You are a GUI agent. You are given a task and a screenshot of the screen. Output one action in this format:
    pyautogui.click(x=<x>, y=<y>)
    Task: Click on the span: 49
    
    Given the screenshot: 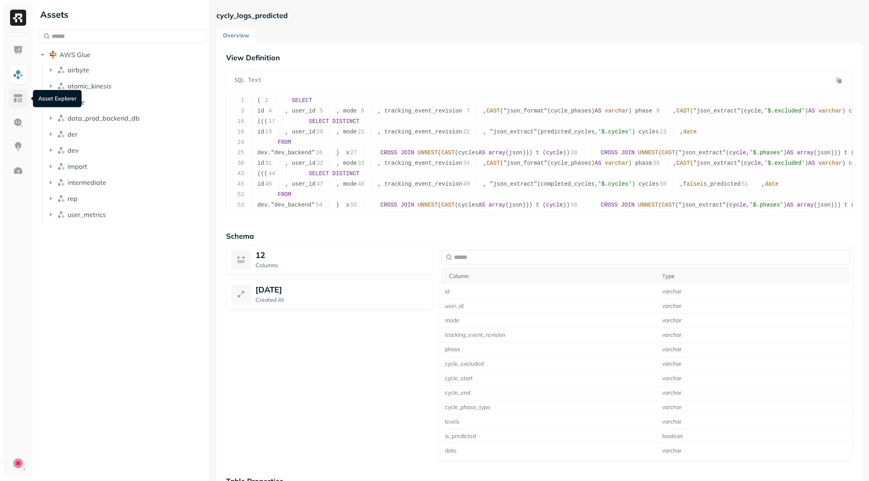 What is the action you would take?
    pyautogui.click(x=469, y=184)
    